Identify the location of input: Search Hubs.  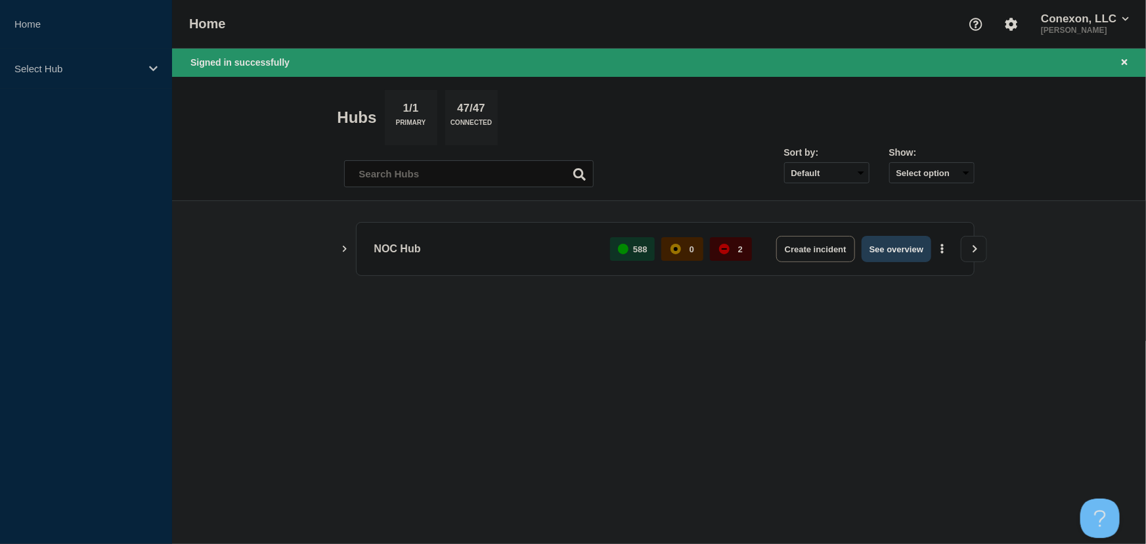
(469, 173).